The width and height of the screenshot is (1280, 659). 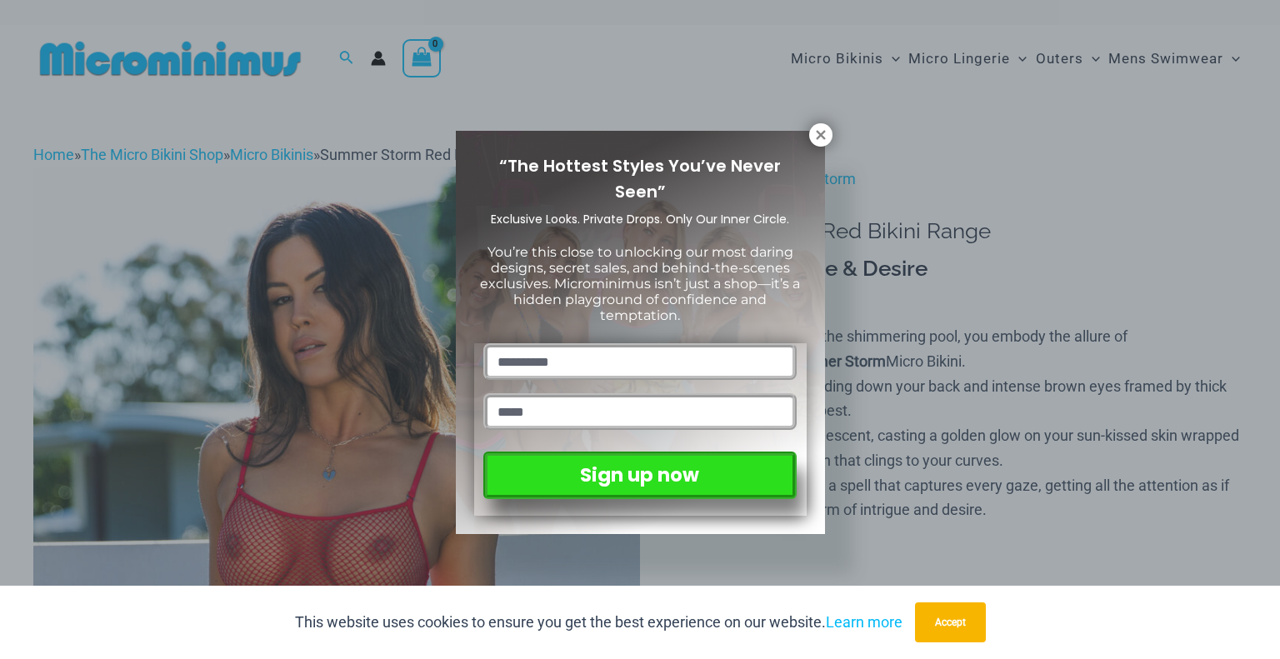 I want to click on span: You’re this close to unlocking our most daring designs, secret sales, and behind-the-scenes exclu..., so click(x=640, y=284).